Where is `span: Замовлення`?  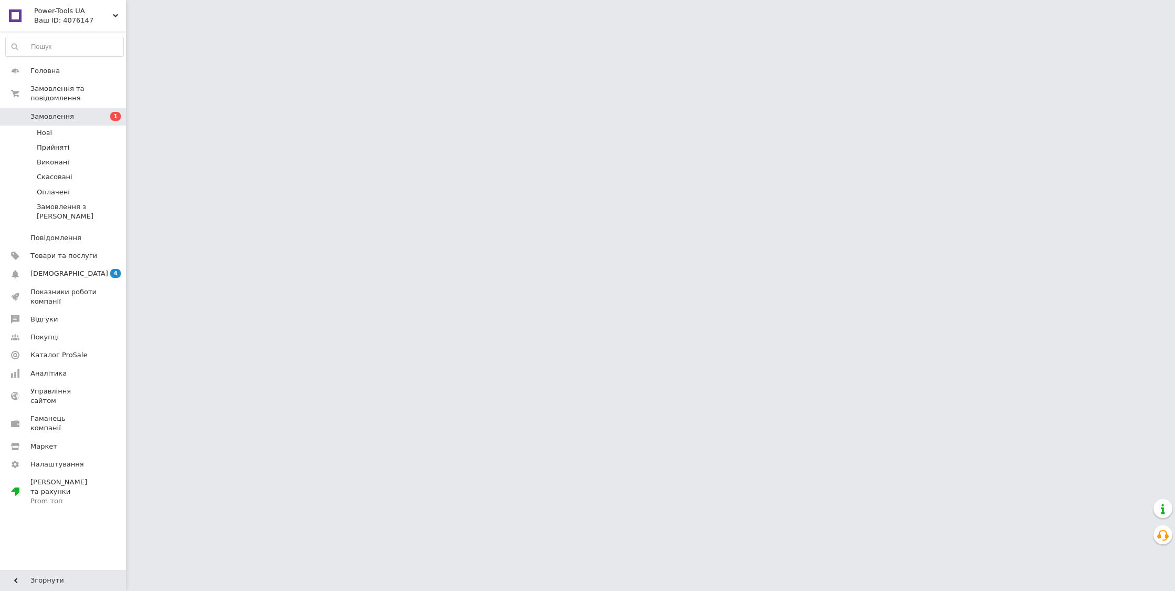 span: Замовлення is located at coordinates (52, 117).